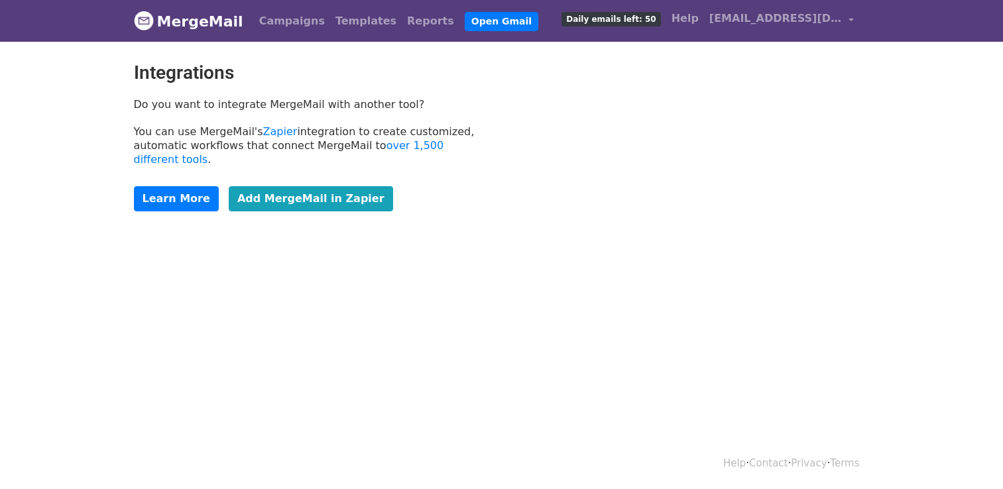  I want to click on a: Privacy, so click(809, 464).